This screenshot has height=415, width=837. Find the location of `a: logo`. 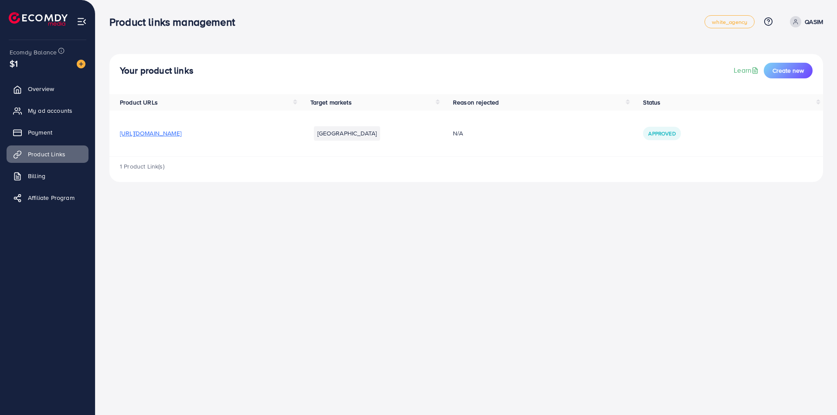

a: logo is located at coordinates (38, 19).